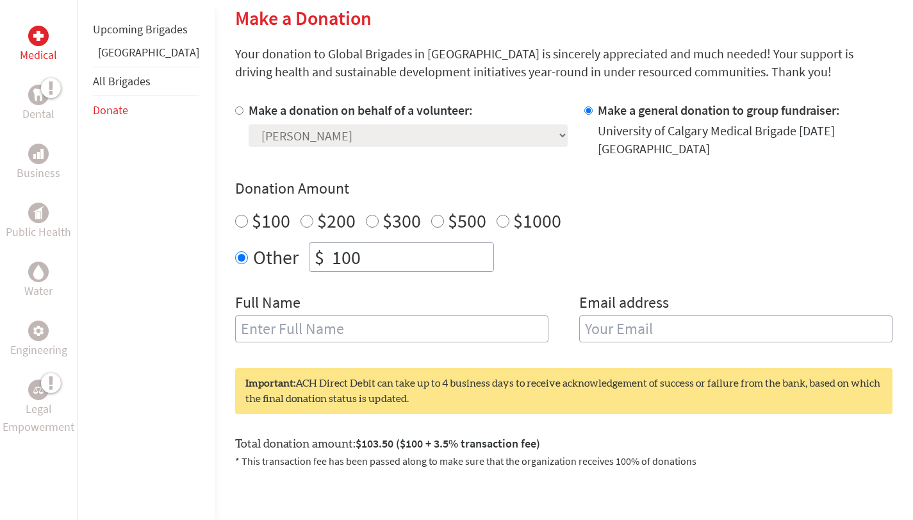 This screenshot has height=520, width=913. What do you see at coordinates (361, 110) in the screenshot?
I see `label: Make a donation on behalf of a volunteer:` at bounding box center [361, 110].